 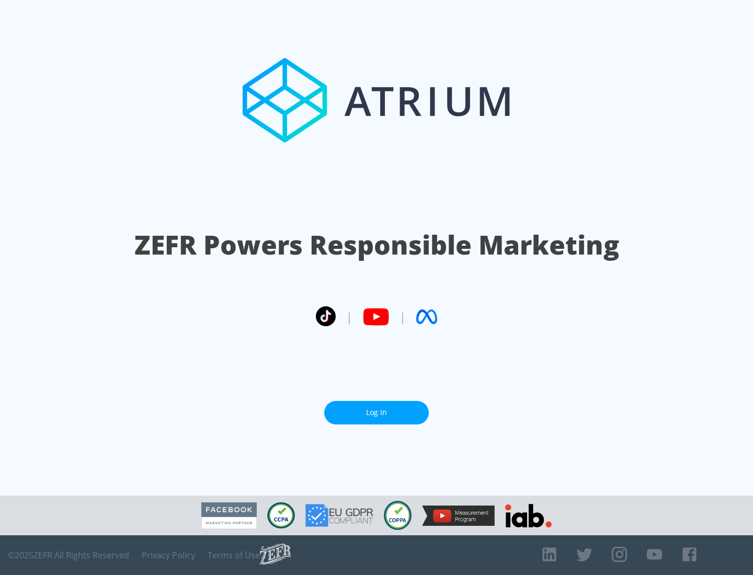 What do you see at coordinates (397, 515) in the screenshot?
I see `img: COPPA Compliant` at bounding box center [397, 515].